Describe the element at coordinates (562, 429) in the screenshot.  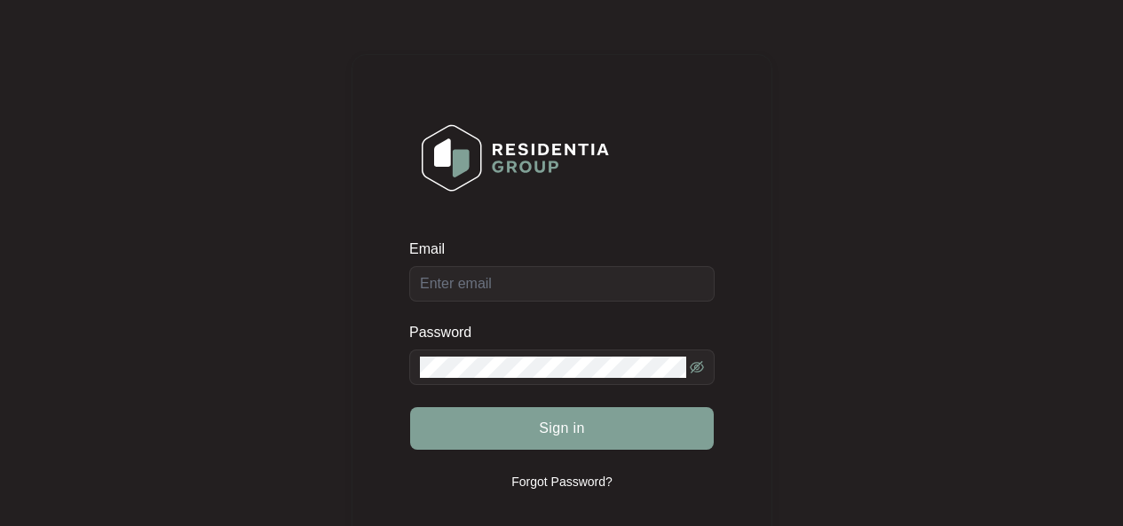
I see `span: Sign in` at that location.